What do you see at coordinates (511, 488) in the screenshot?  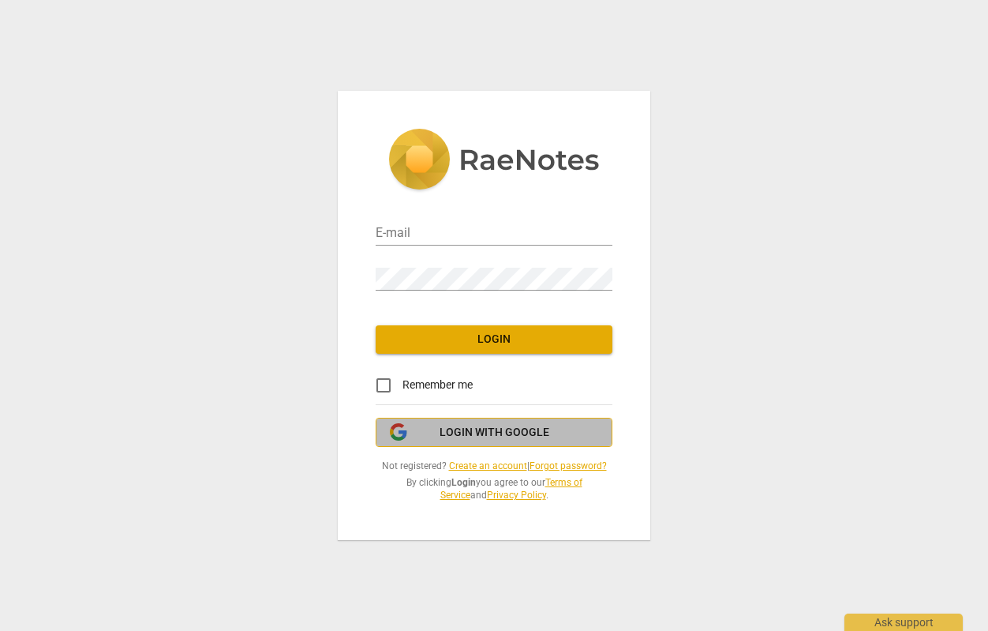 I see `a: Terms of Service` at bounding box center [511, 488].